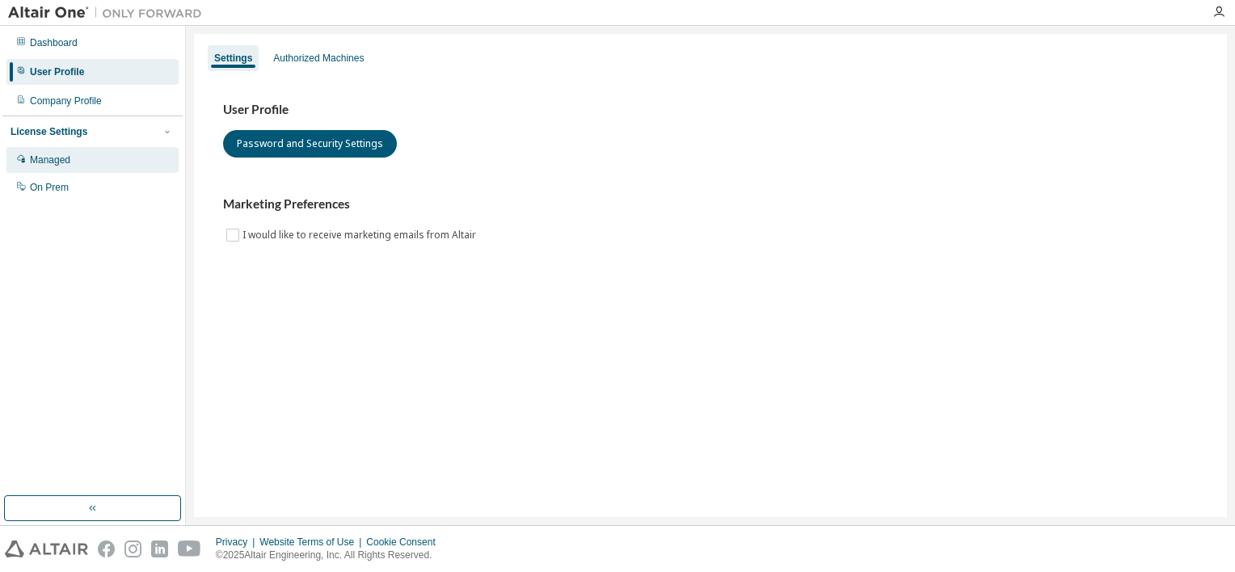 This screenshot has height=572, width=1235. Describe the element at coordinates (238, 542) in the screenshot. I see `div: Privacy` at that location.